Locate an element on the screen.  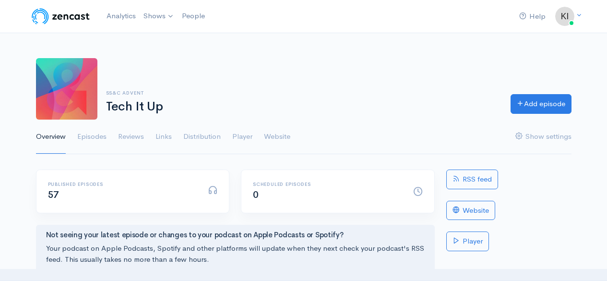
a: Distribution is located at coordinates (202, 137).